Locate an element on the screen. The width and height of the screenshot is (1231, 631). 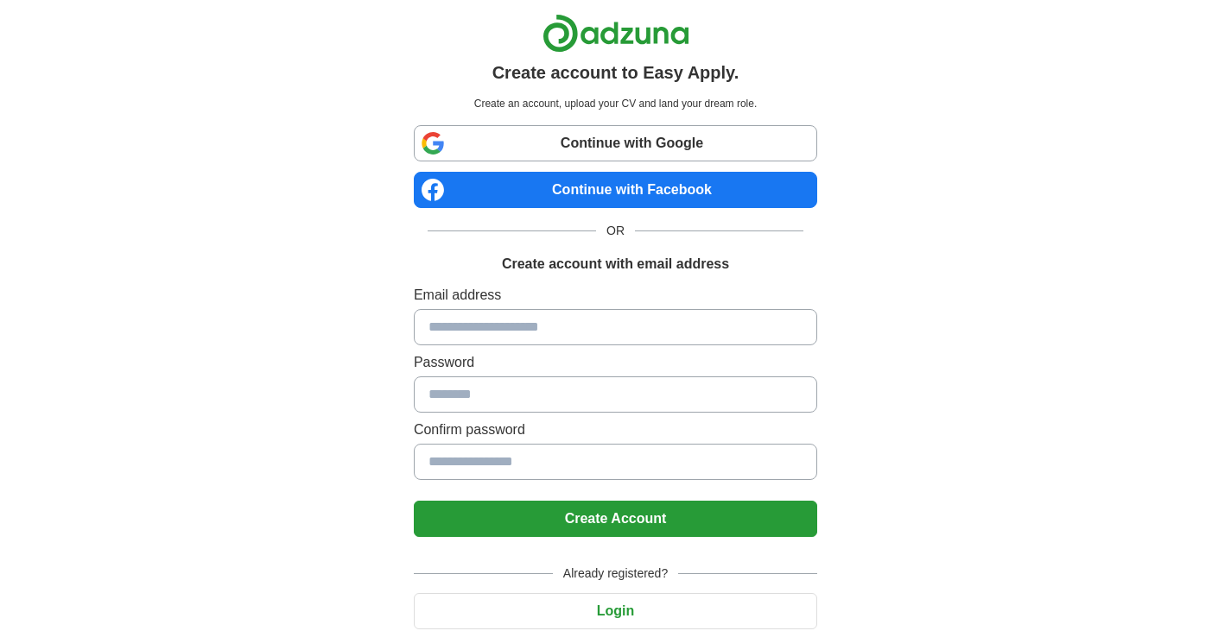
label: Confirm password is located at coordinates (615, 430).